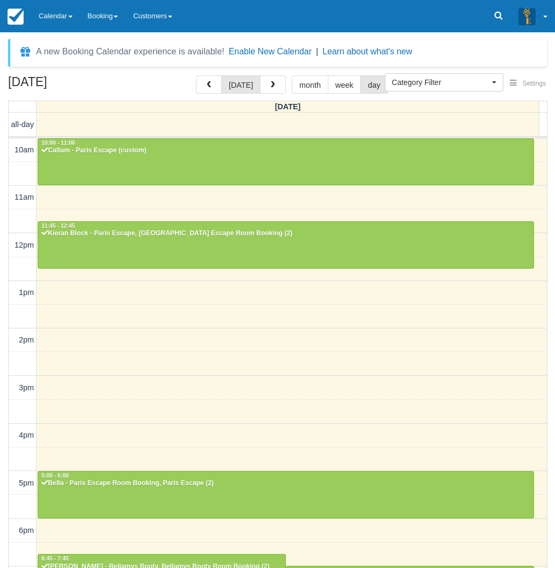 The image size is (555, 568). What do you see at coordinates (55, 558) in the screenshot?
I see `span: 6:45 - 7:45` at bounding box center [55, 558].